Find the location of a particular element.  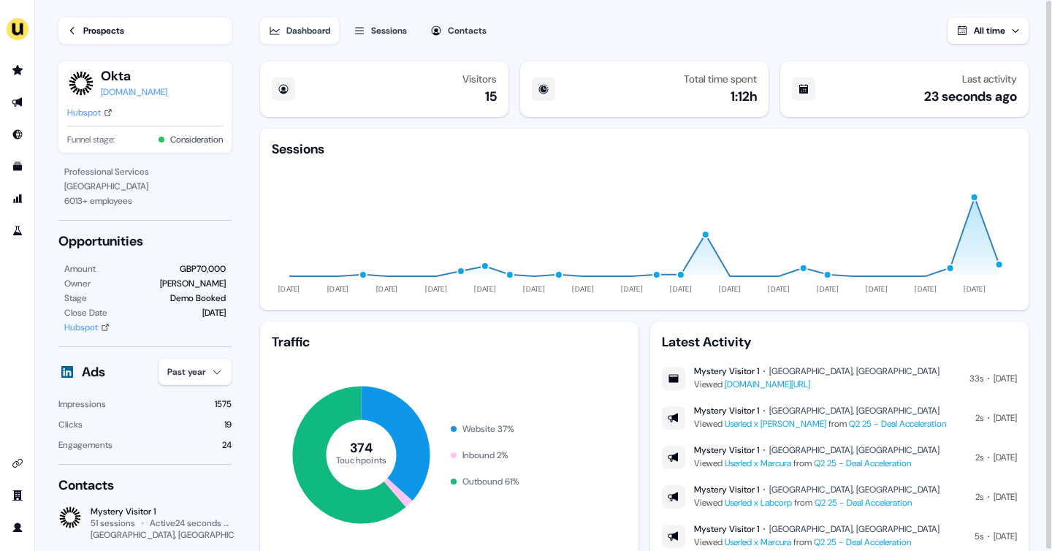

div: 19 is located at coordinates (228, 424).